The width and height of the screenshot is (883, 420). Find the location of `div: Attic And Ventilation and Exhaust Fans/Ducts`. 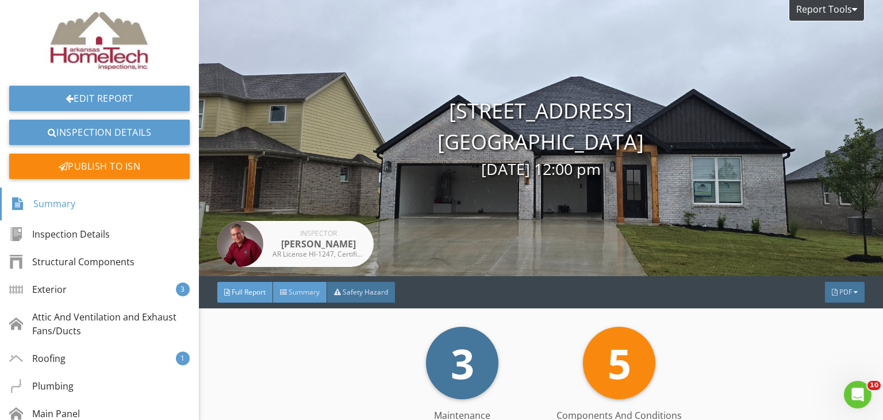

div: Attic And Ventilation and Exhaust Fans/Ducts is located at coordinates (99, 324).